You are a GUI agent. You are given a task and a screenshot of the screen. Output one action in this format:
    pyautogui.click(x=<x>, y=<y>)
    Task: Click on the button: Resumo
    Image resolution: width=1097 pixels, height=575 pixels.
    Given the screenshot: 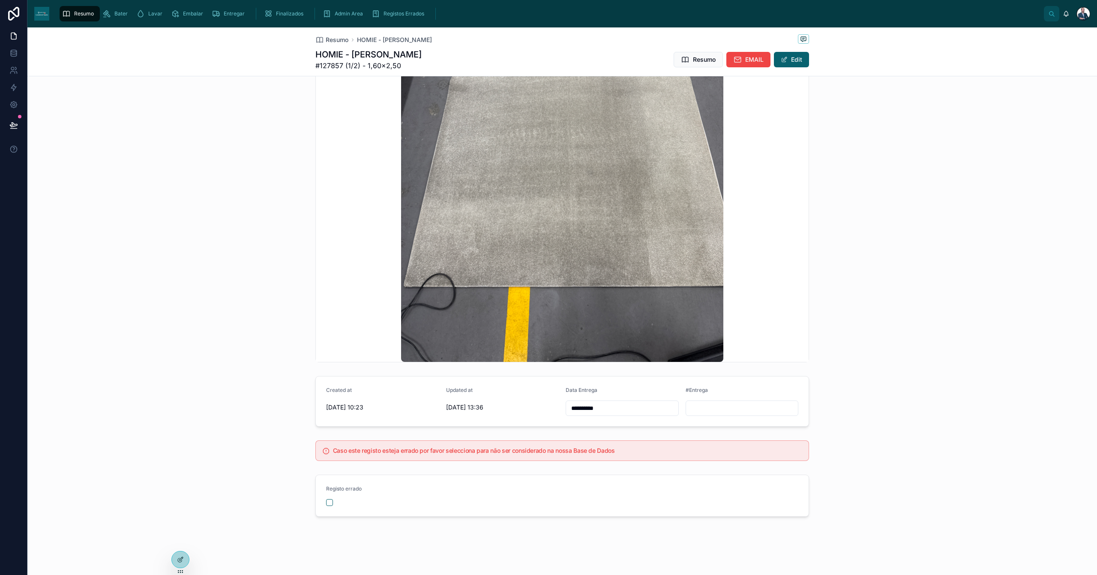 What is the action you would take?
    pyautogui.click(x=698, y=60)
    